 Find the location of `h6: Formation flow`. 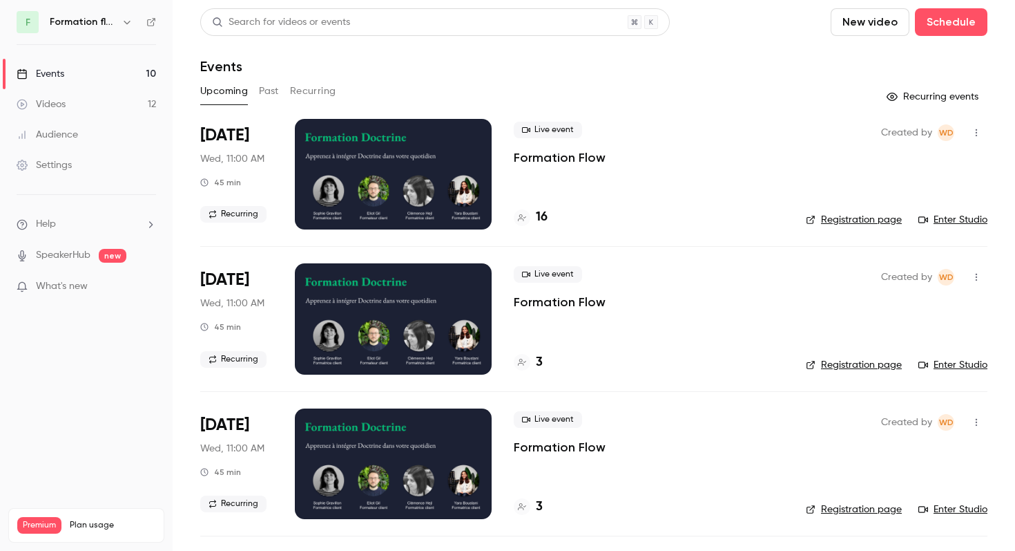

h6: Formation flow is located at coordinates (83, 22).